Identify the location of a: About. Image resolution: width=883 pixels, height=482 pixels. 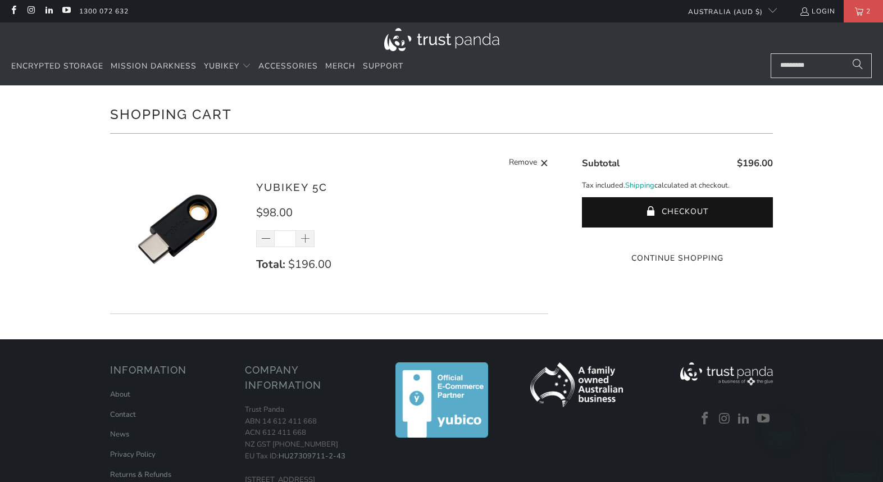
(120, 394).